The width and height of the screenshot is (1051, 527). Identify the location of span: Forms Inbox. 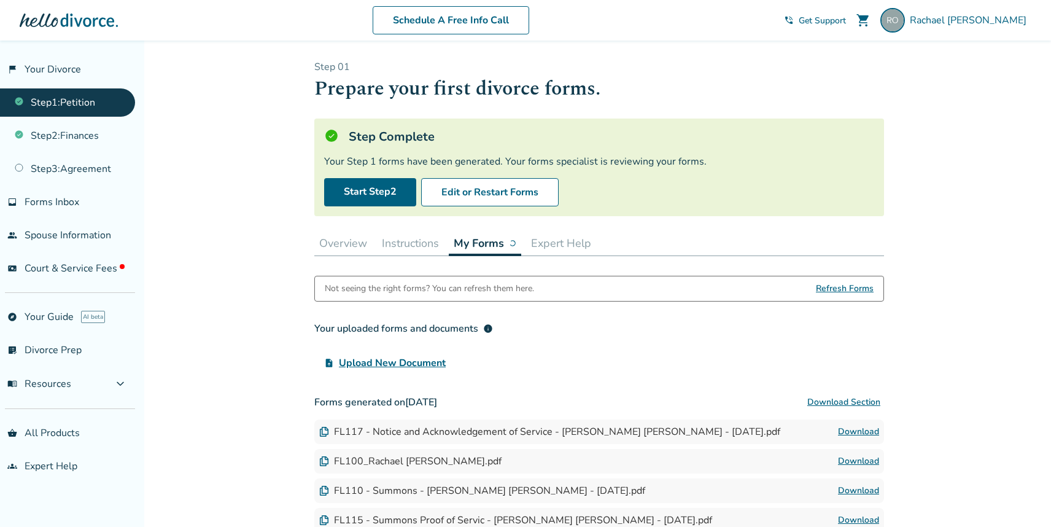
(52, 202).